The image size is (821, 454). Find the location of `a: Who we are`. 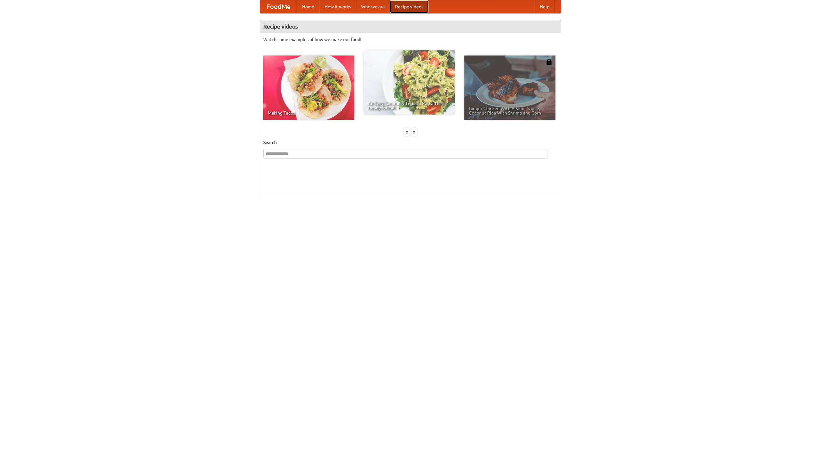

a: Who we are is located at coordinates (373, 7).